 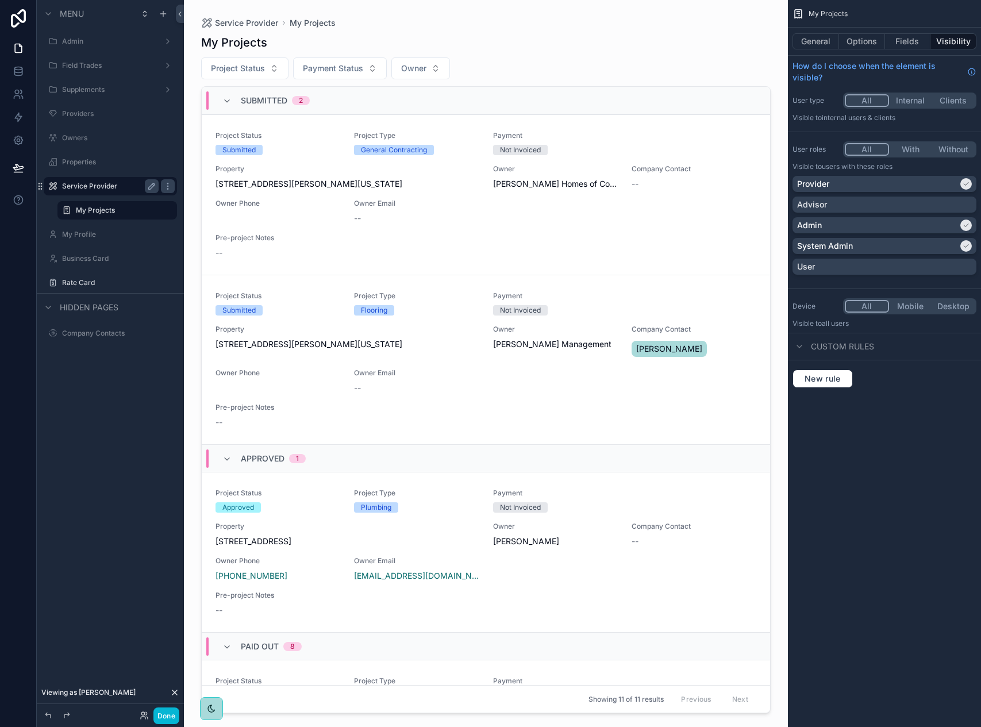 What do you see at coordinates (118, 138) in the screenshot?
I see `label: Owners` at bounding box center [118, 138].